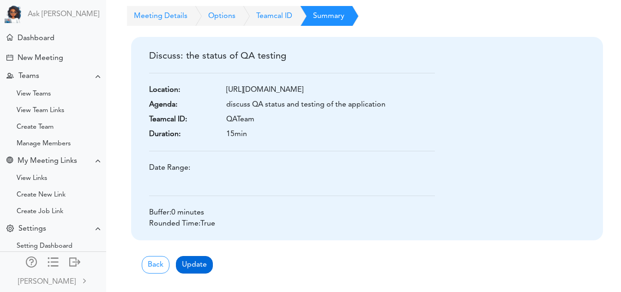 This screenshot has height=292, width=621. Describe the element at coordinates (35, 127) in the screenshot. I see `div: Create Team` at that location.